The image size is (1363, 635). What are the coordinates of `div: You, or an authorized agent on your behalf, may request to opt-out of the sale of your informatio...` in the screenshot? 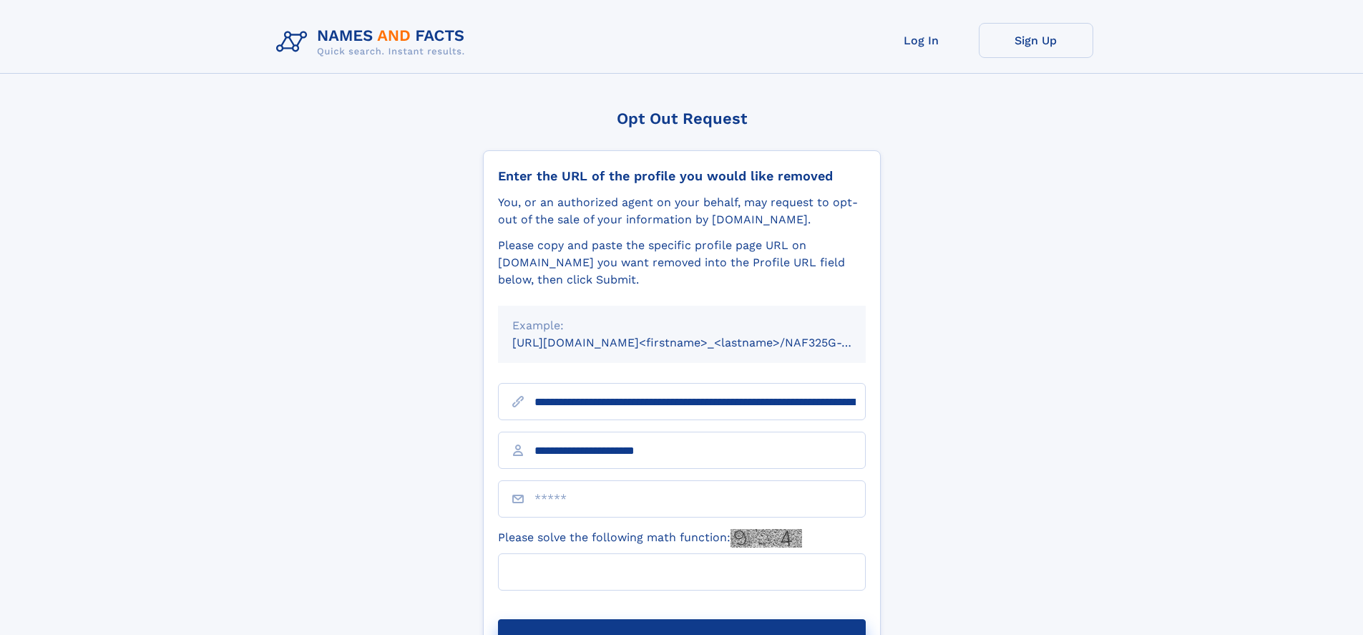 It's located at (682, 211).